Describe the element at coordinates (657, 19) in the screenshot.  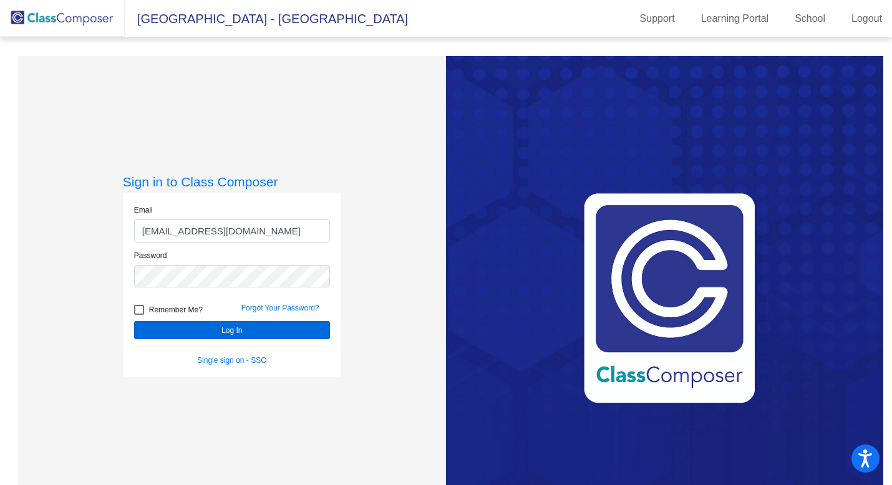
I see `a: Support` at that location.